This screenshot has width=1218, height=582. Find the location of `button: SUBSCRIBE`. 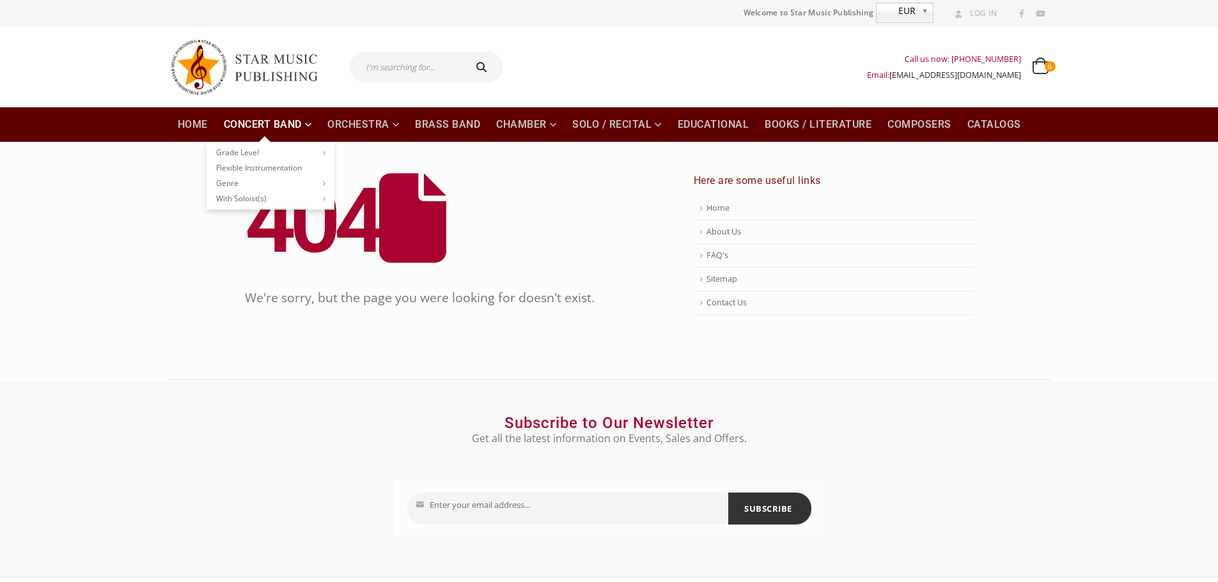

button: SUBSCRIBE is located at coordinates (770, 509).